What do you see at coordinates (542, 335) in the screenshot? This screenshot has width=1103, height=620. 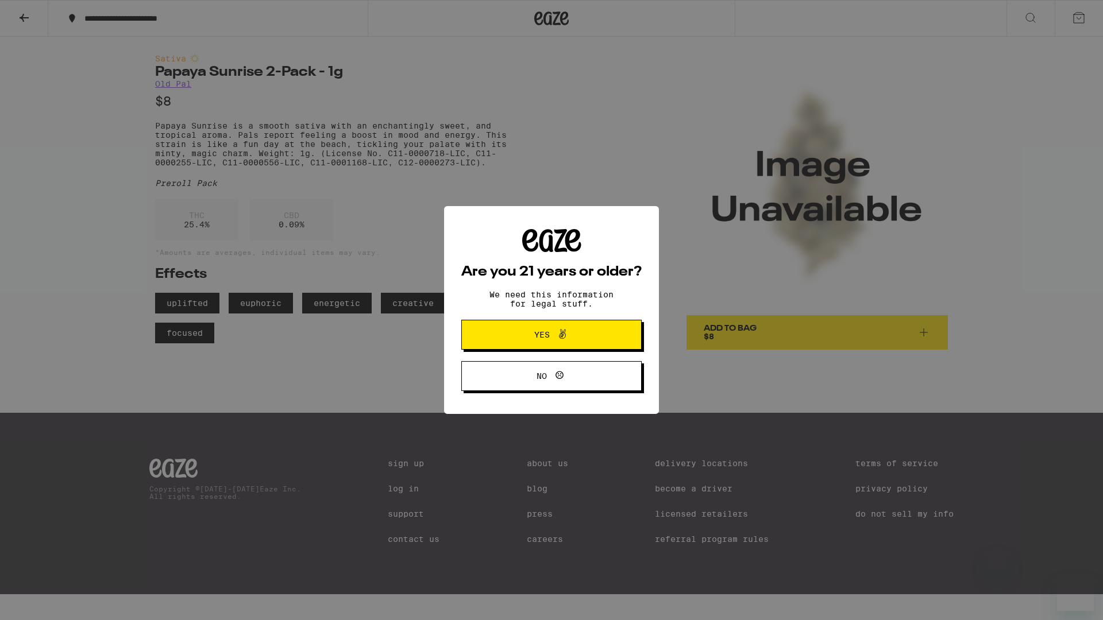 I see `span: Yes` at bounding box center [542, 335].